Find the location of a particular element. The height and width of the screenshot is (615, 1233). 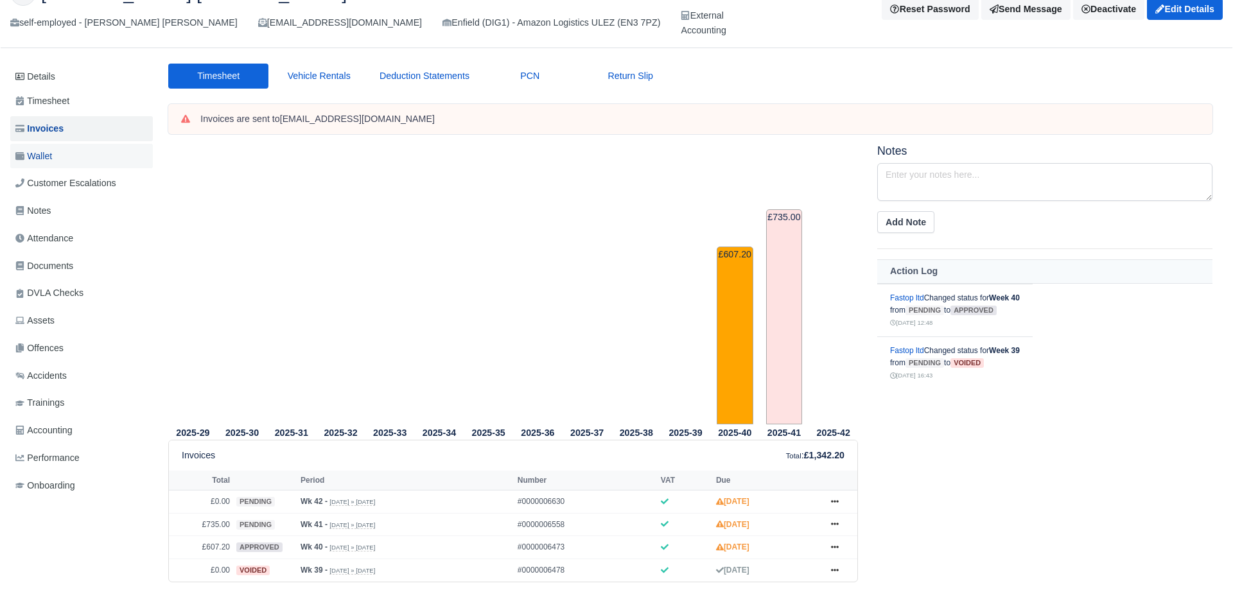

a: Details is located at coordinates (82, 76).